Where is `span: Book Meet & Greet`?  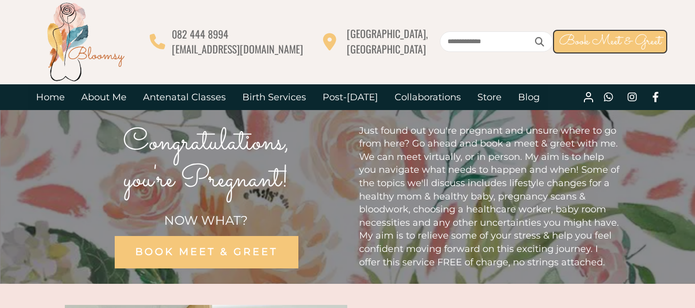
span: Book Meet & Greet is located at coordinates (610, 41).